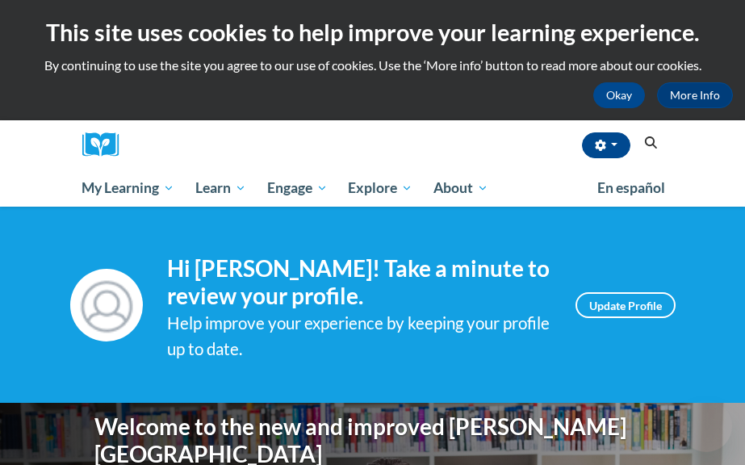 Image resolution: width=745 pixels, height=465 pixels. What do you see at coordinates (106, 144) in the screenshot?
I see `a: Cox Campus` at bounding box center [106, 144].